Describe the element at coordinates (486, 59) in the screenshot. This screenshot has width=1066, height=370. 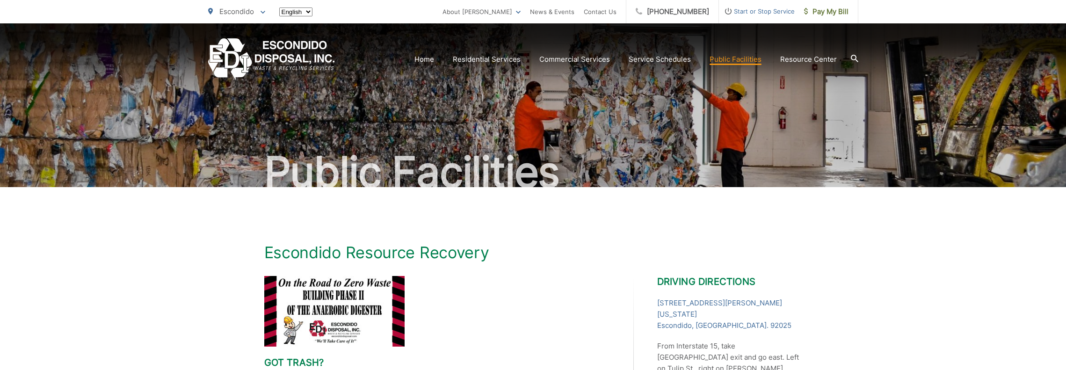
I see `a: Residential Services` at that location.